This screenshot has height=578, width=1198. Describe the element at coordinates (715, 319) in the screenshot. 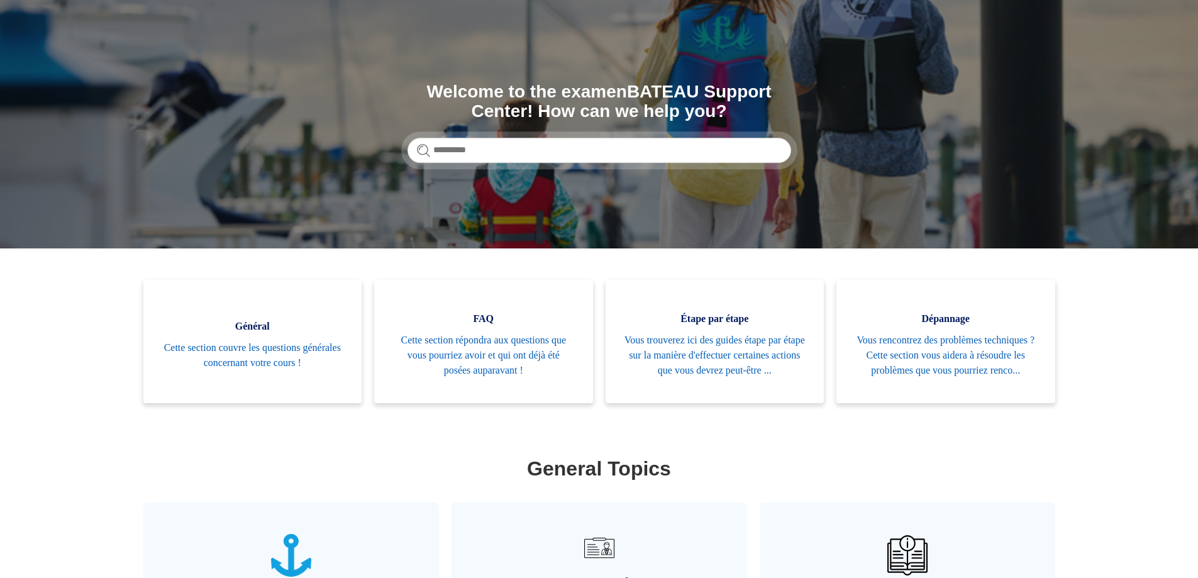

I see `span: Étape par étape` at that location.